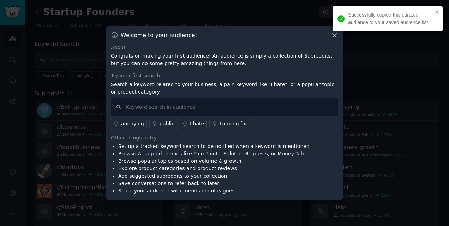 The width and height of the screenshot is (449, 226). What do you see at coordinates (214, 153) in the screenshot?
I see `li: Browse AI-tagged themes like Pain Points, Solution Requests, or Money Talk` at bounding box center [214, 153].